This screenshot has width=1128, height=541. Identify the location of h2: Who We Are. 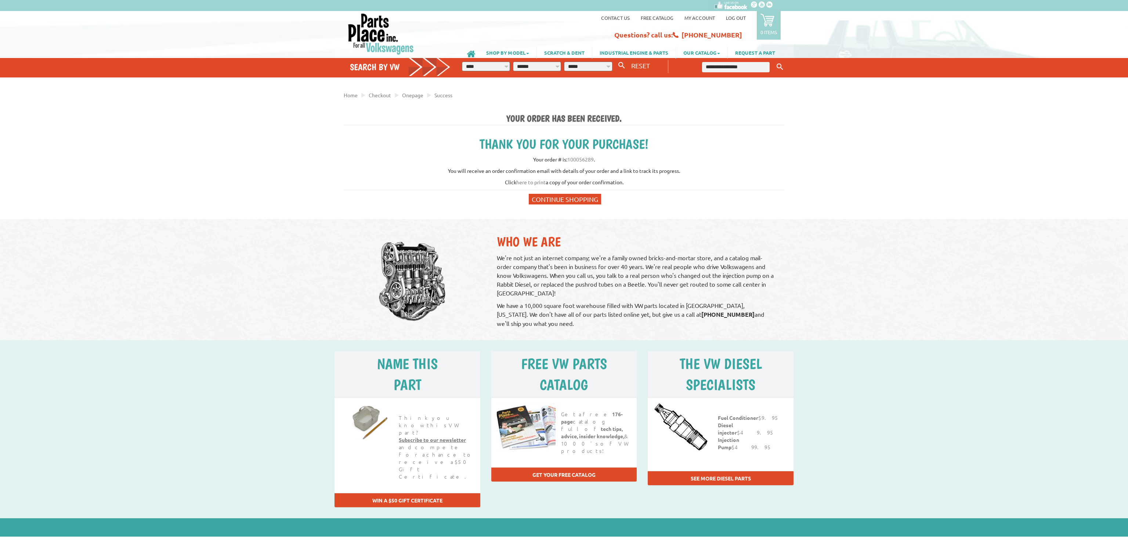
(636, 242).